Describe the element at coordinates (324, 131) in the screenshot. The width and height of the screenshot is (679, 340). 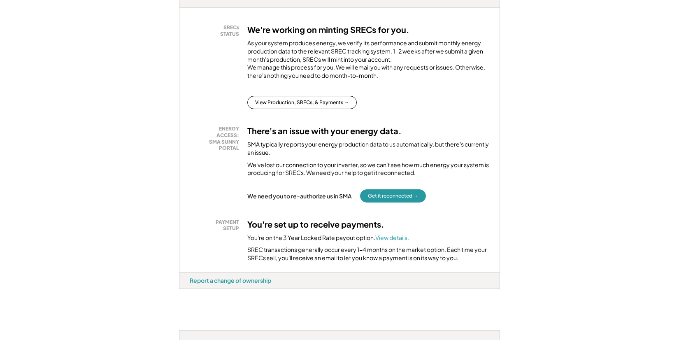
I see `h3: There's an issue with your energy data.` at that location.